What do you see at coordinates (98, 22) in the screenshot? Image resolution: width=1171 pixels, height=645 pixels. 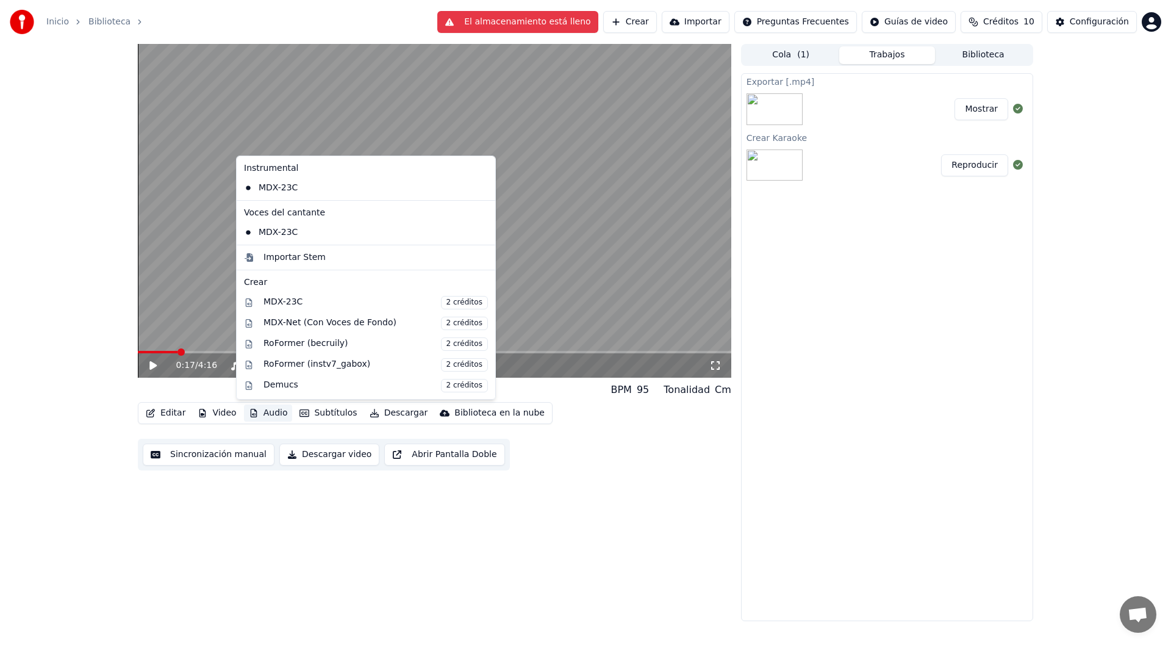 I see `nav: breadcrumb` at bounding box center [98, 22].